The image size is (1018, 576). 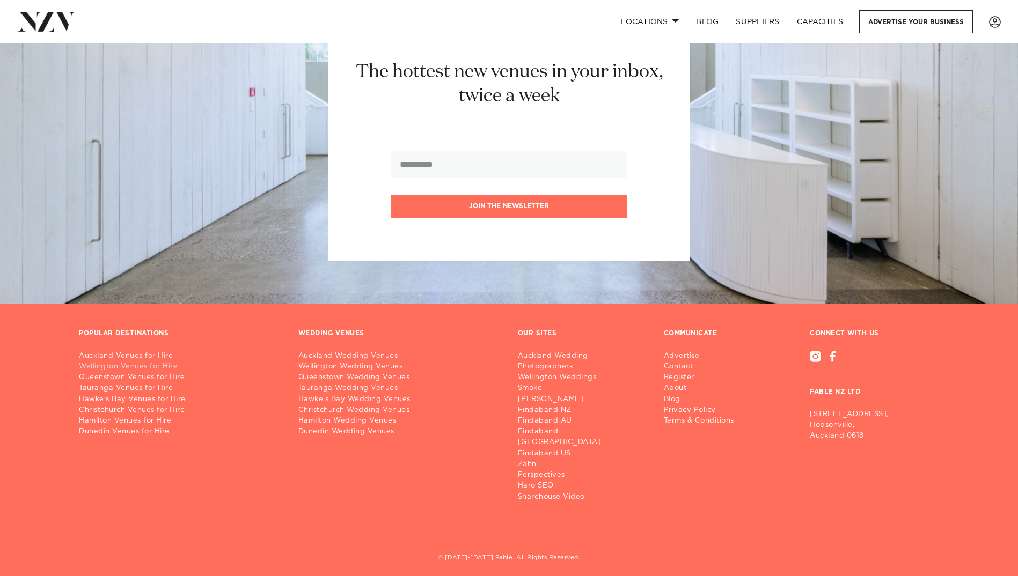 What do you see at coordinates (582, 421) in the screenshot?
I see `a: Findaband AU` at bounding box center [582, 421].